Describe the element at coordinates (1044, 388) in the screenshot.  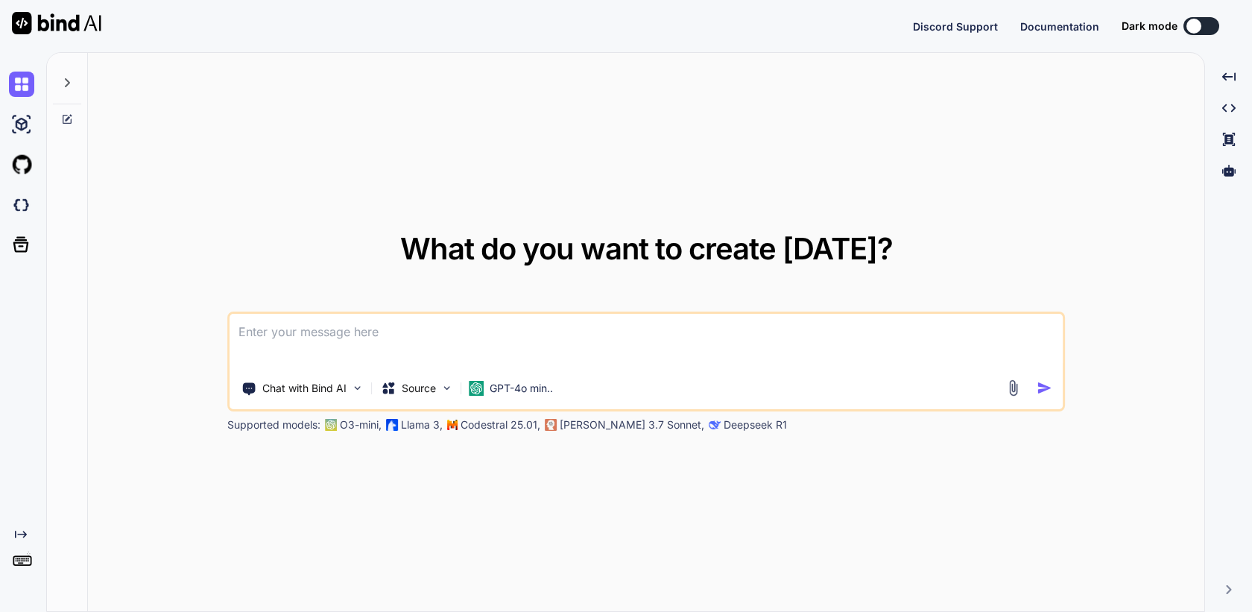
I see `img: icon` at that location.